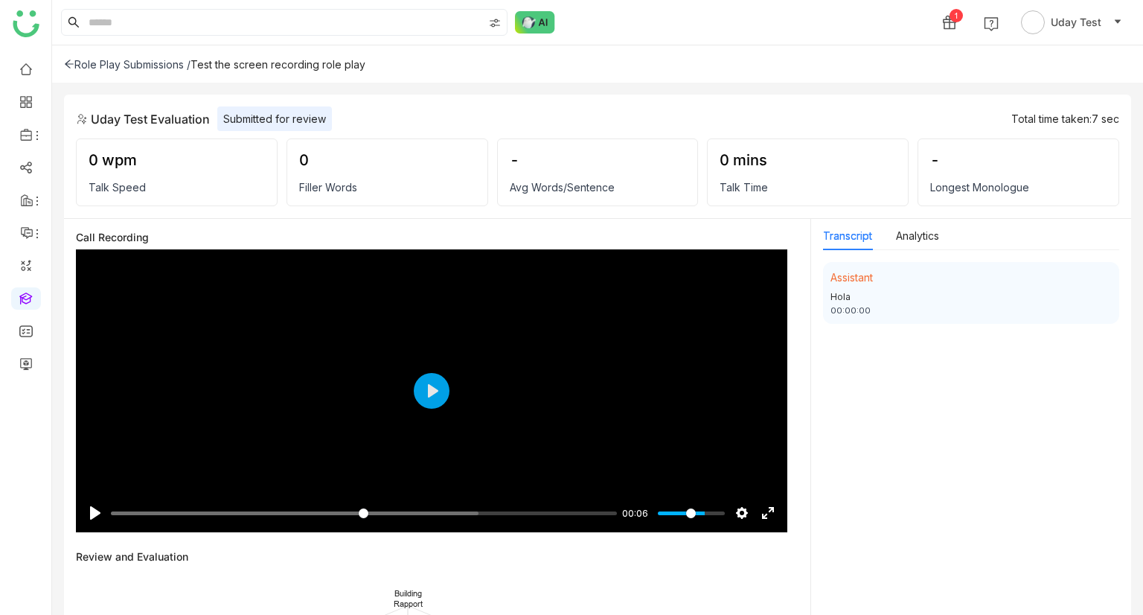 The image size is (1143, 615). What do you see at coordinates (971, 297) in the screenshot?
I see `div: Hola` at bounding box center [971, 297].